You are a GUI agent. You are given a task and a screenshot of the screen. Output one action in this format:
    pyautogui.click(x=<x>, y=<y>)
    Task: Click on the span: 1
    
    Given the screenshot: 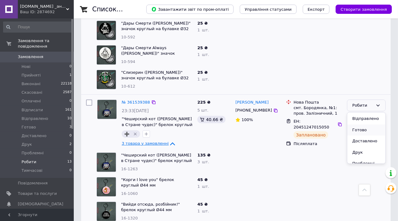 What is the action you would take?
    pyautogui.click(x=70, y=75)
    